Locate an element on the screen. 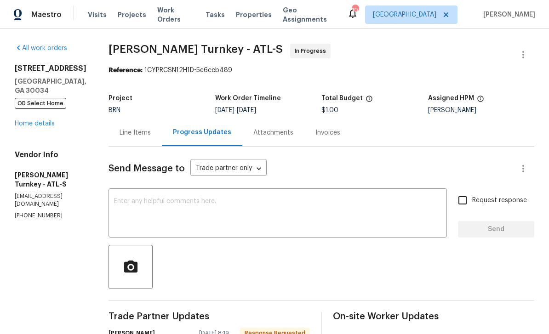  h5: Project is located at coordinates (120, 98).